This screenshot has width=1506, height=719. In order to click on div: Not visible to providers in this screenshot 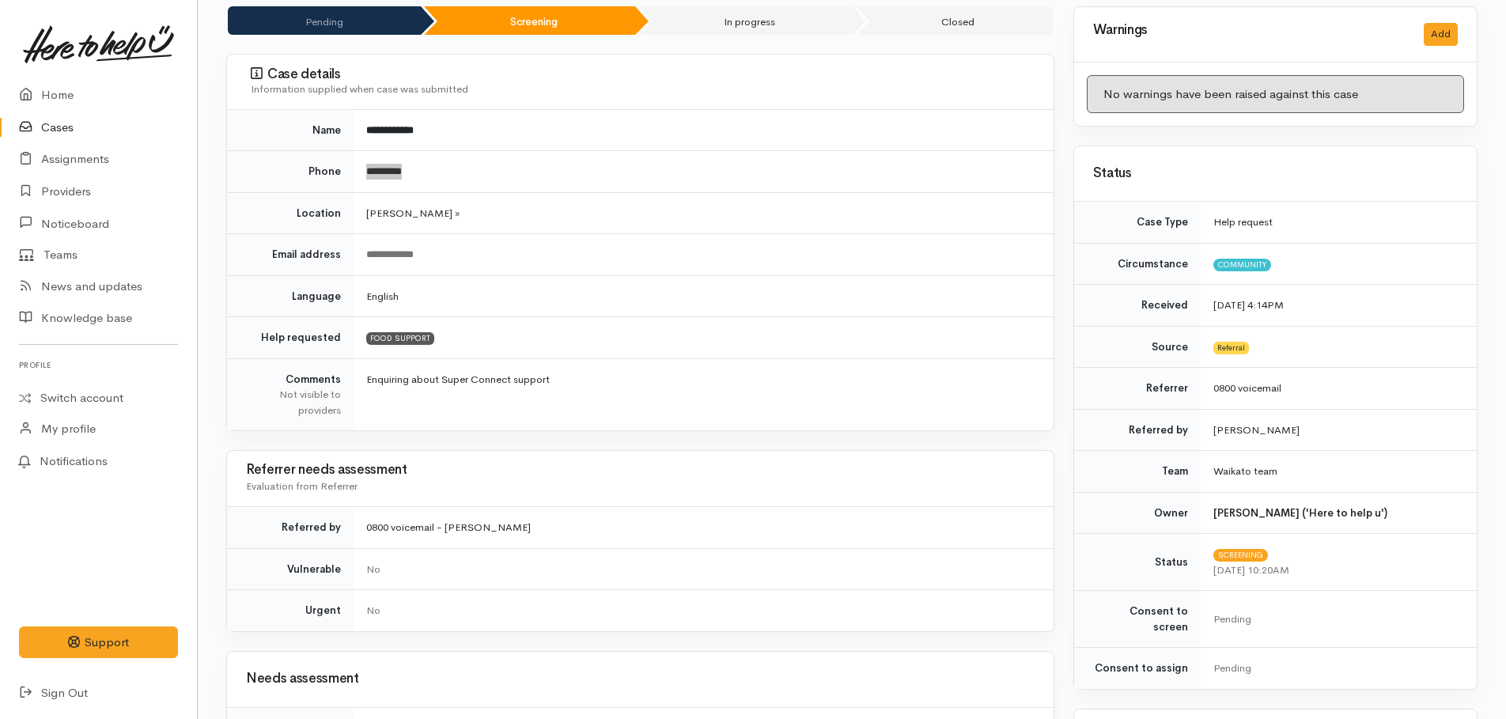, I will do `click(293, 402)`.